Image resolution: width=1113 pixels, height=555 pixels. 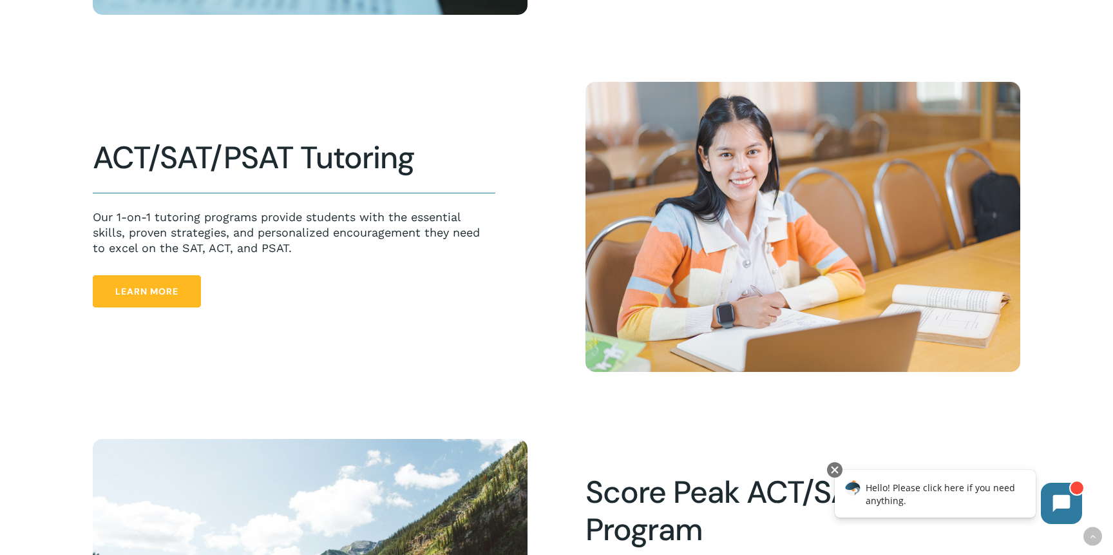 I want to click on span: Learn More, so click(x=147, y=291).